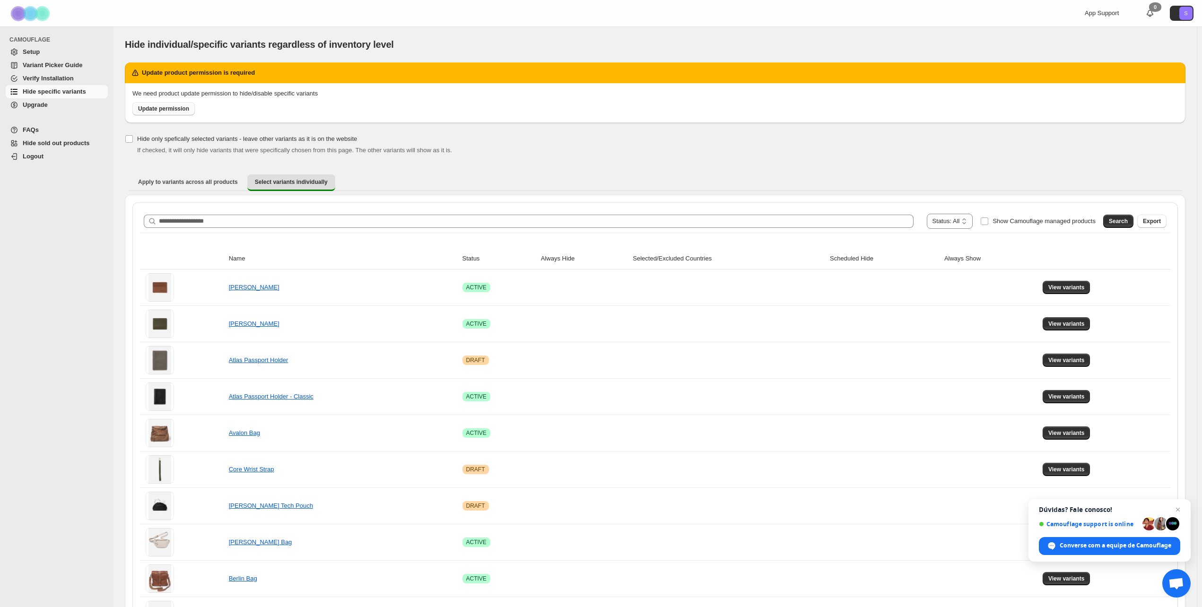 Image resolution: width=1202 pixels, height=607 pixels. What do you see at coordinates (728, 259) in the screenshot?
I see `th: Selected/Excluded Countries` at bounding box center [728, 259].